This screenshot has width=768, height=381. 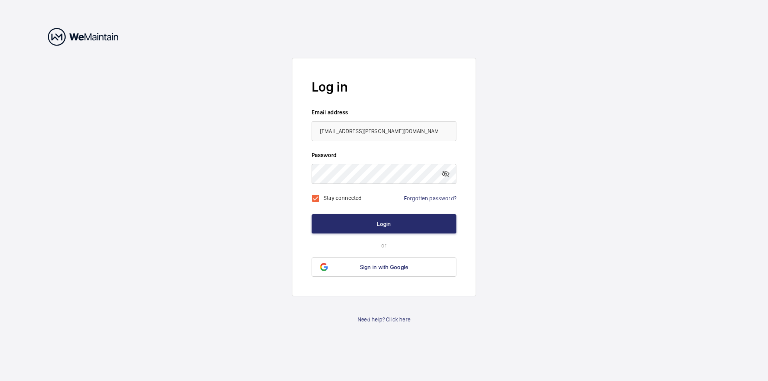 I want to click on a: Forgotten password?, so click(x=430, y=199).